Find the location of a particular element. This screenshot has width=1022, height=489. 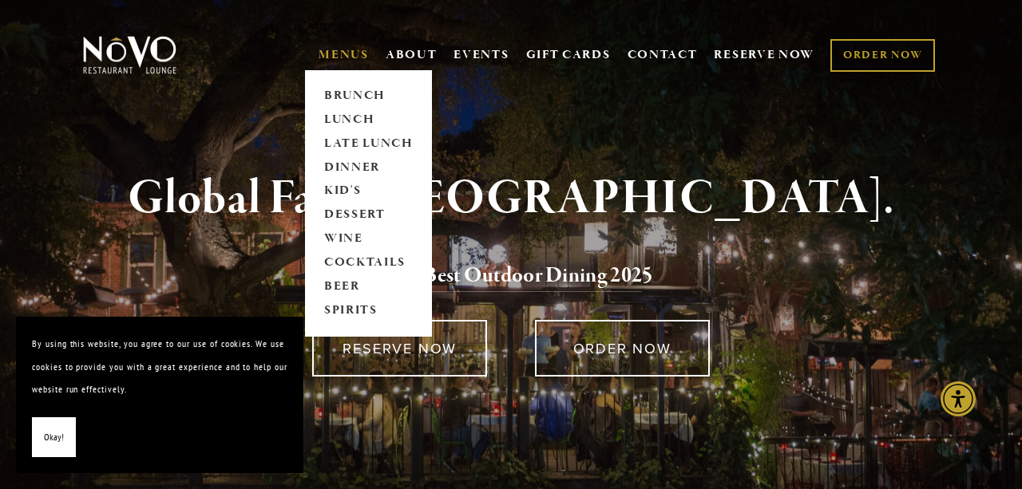

a: MENUS is located at coordinates (343, 55).